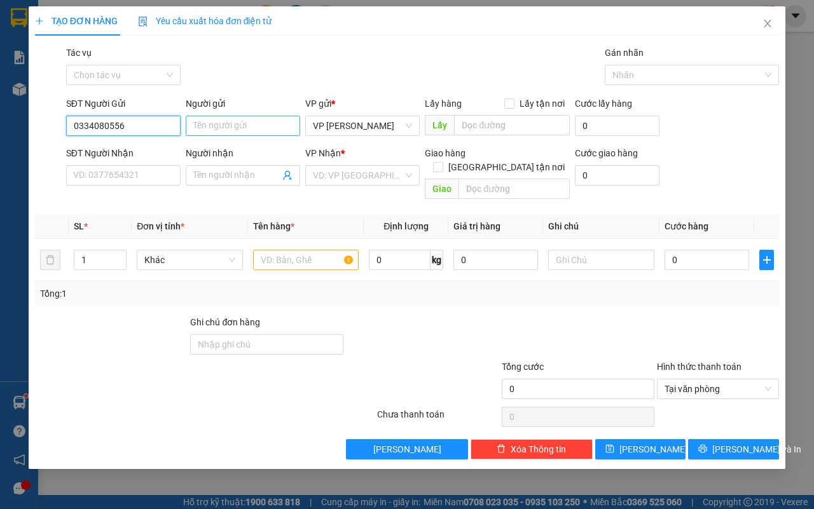 The width and height of the screenshot is (814, 509). What do you see at coordinates (522, 367) in the screenshot?
I see `span: Tổng cước` at bounding box center [522, 367].